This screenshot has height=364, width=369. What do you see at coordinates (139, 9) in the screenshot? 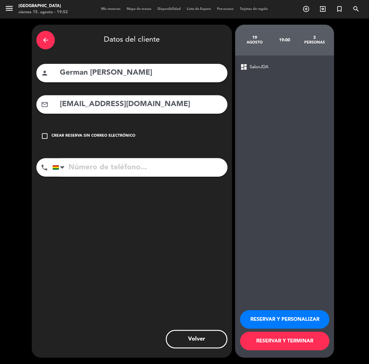
I see `span: Mapa de mesas` at bounding box center [139, 9].